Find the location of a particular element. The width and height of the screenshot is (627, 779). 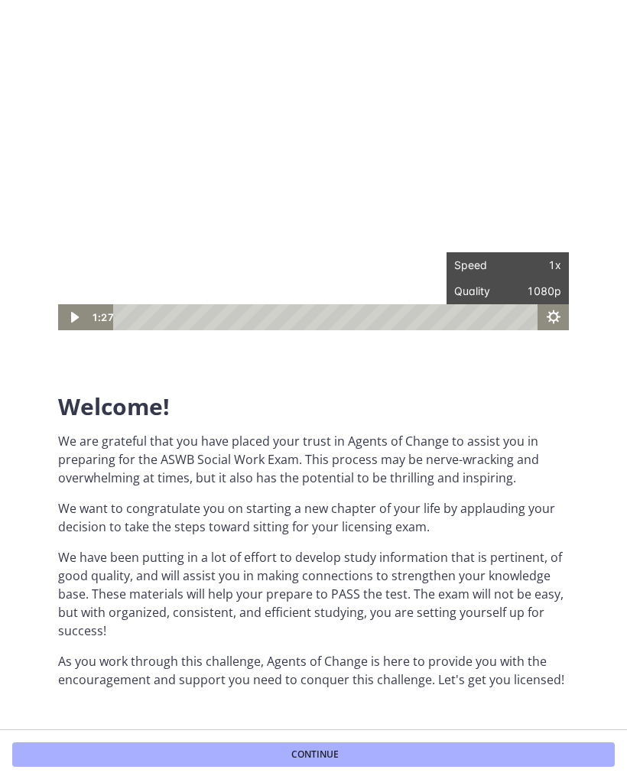

span: Welcome! is located at coordinates (114, 406).